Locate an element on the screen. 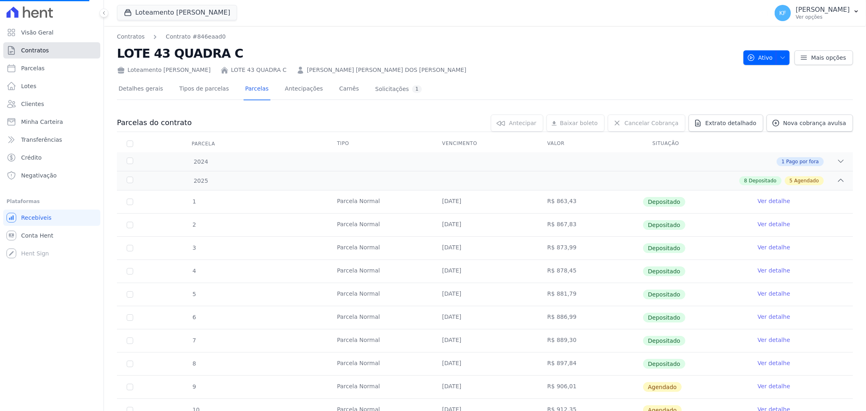  a: Conta Hent is located at coordinates (52, 236).